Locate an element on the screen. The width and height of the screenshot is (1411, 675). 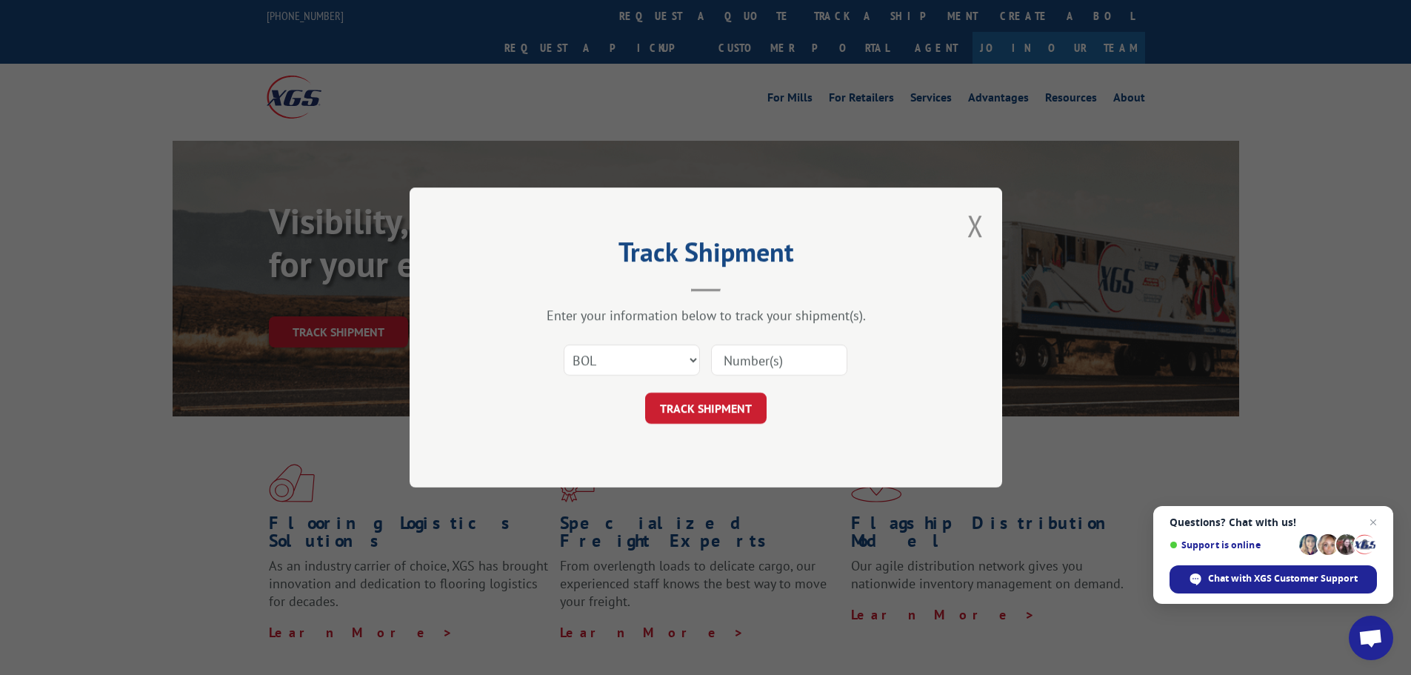
div: Enter your information below to track your shipment(s). is located at coordinates (706, 315).